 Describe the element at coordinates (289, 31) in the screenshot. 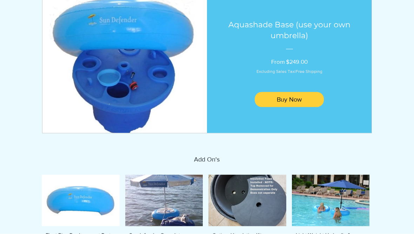

I see `h3: Aquashade Base (use your own umbrella)` at that location.